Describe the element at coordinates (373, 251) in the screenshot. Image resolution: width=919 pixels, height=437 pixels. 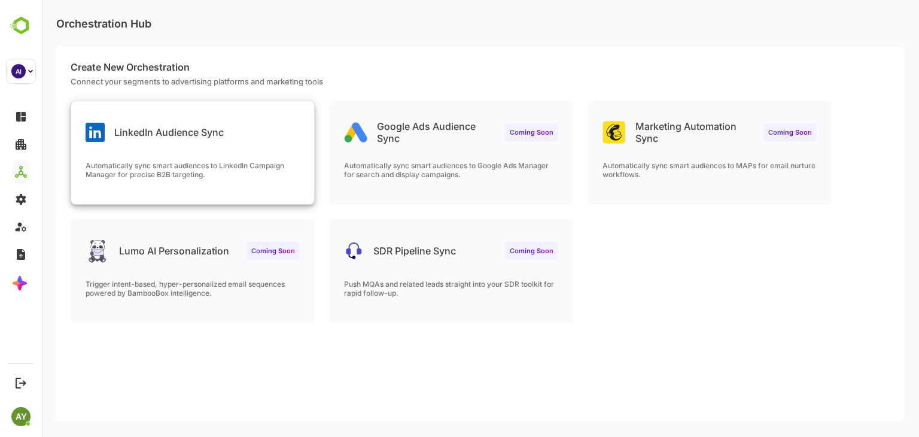
I see `p: SDR Pipeline Sync` at that location.